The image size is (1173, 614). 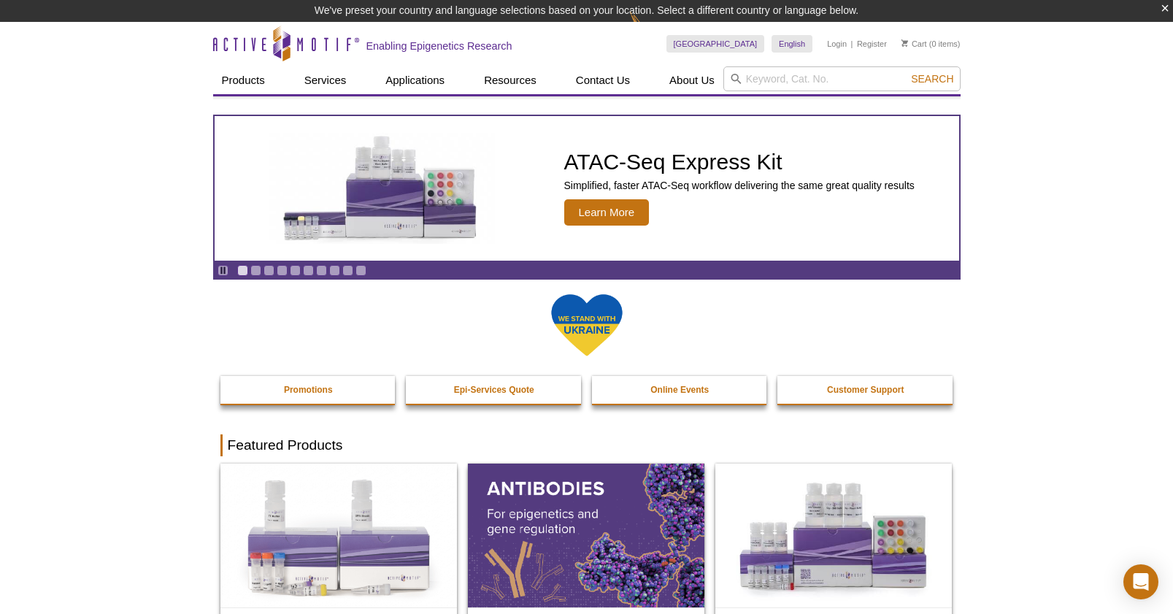 What do you see at coordinates (930, 44) in the screenshot?
I see `li: (0 items)` at bounding box center [930, 44].